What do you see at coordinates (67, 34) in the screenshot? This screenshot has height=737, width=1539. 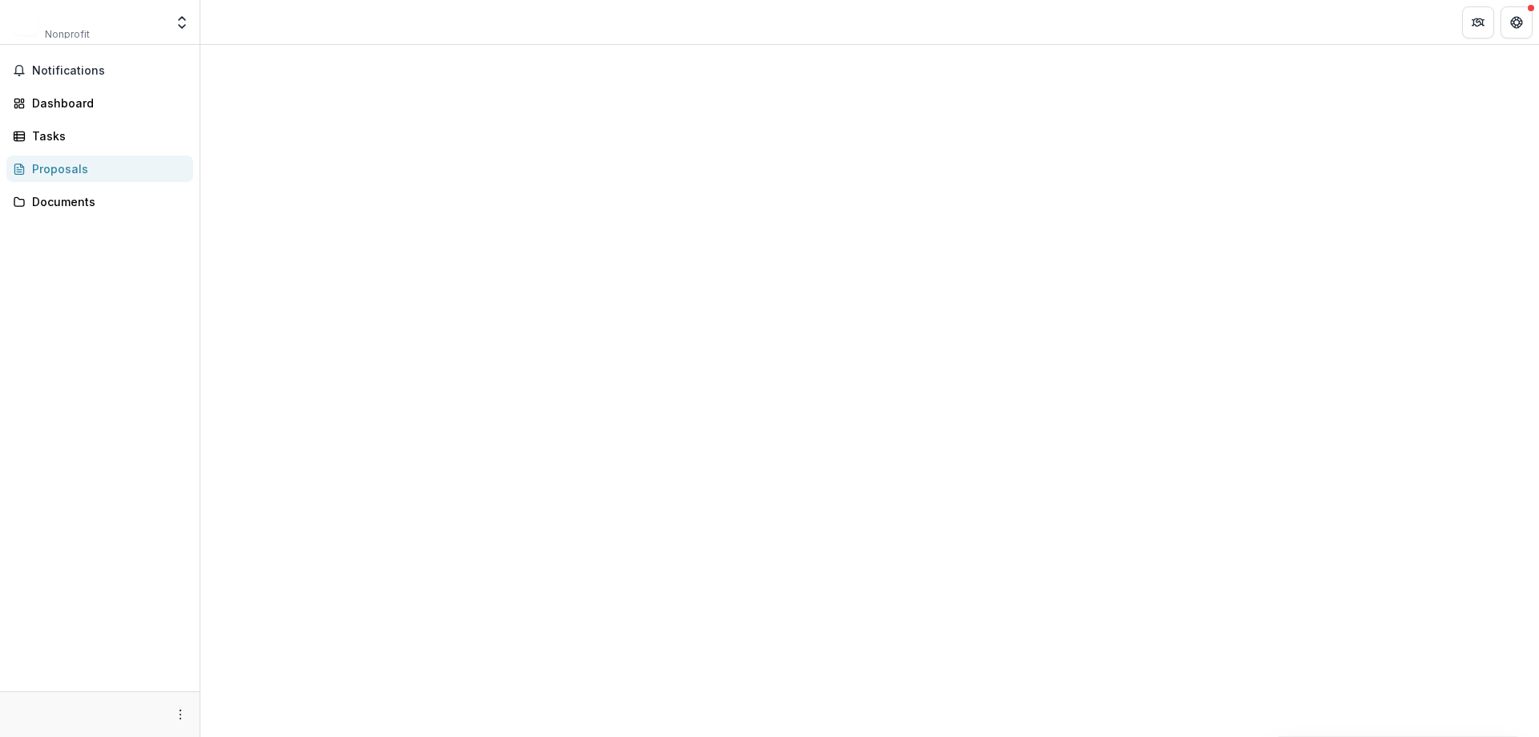 I see `span: Nonprofit` at bounding box center [67, 34].